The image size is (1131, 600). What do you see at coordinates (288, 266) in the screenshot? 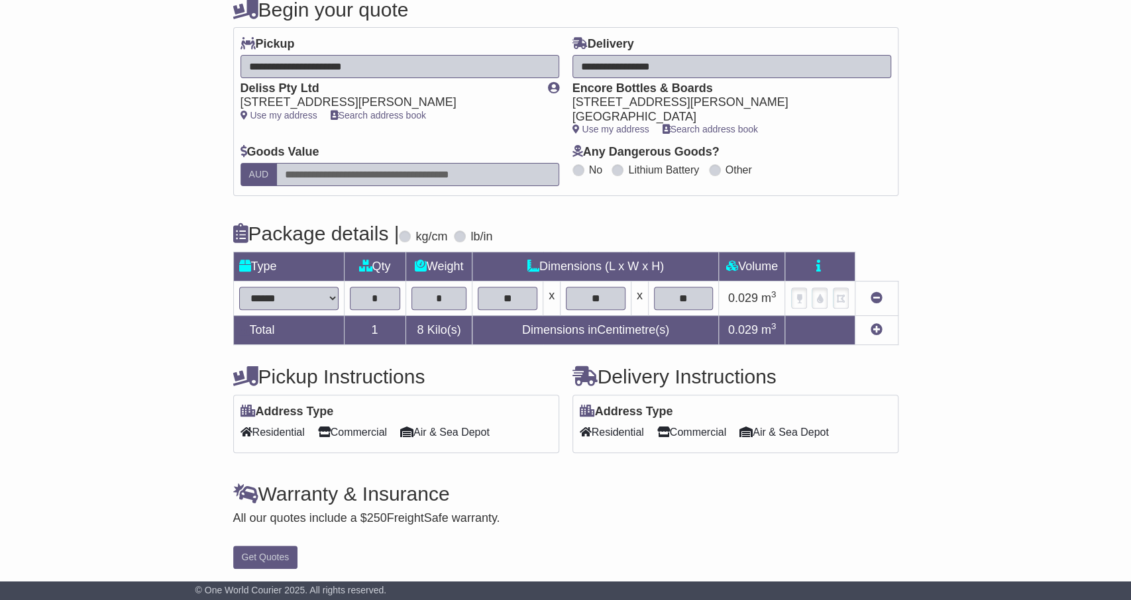
I see `td: Type` at bounding box center [288, 266].